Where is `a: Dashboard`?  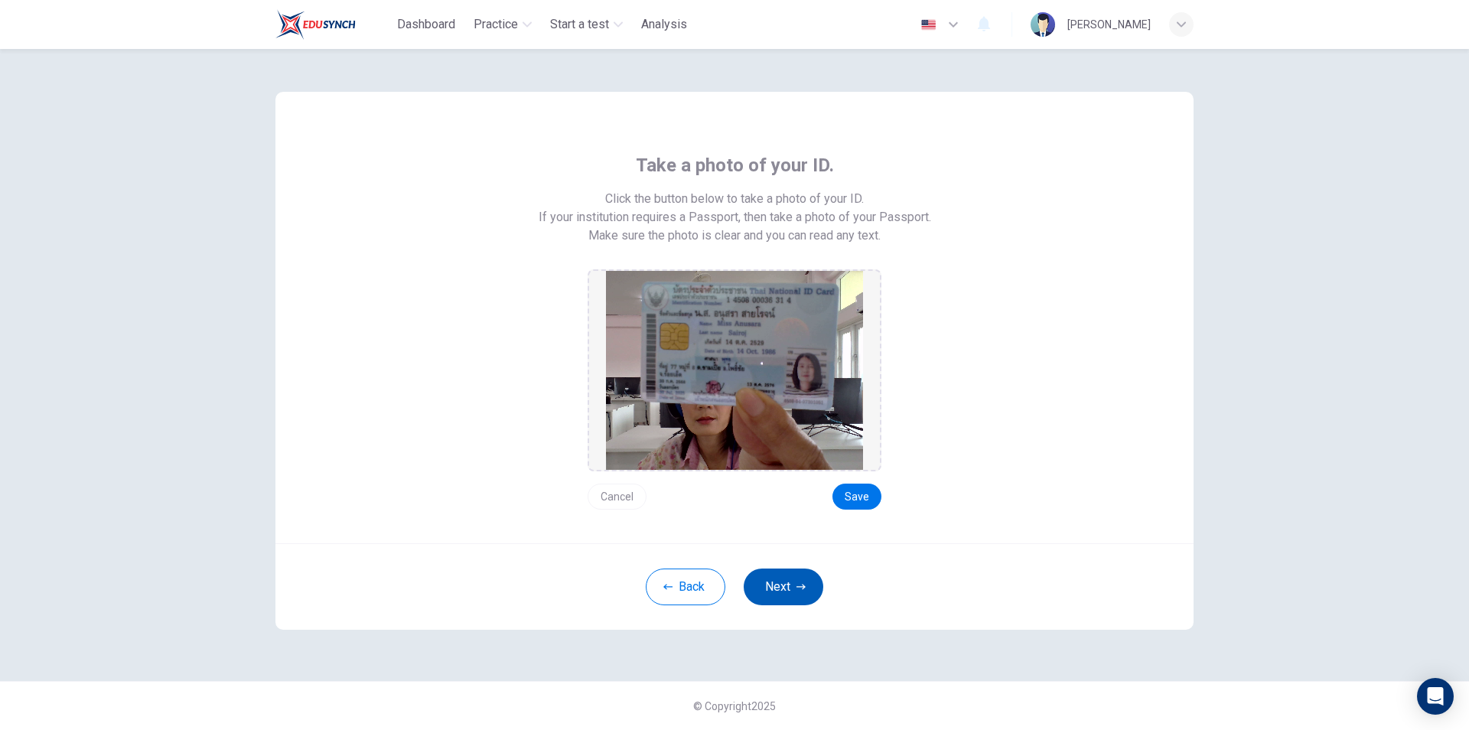
a: Dashboard is located at coordinates (426, 24).